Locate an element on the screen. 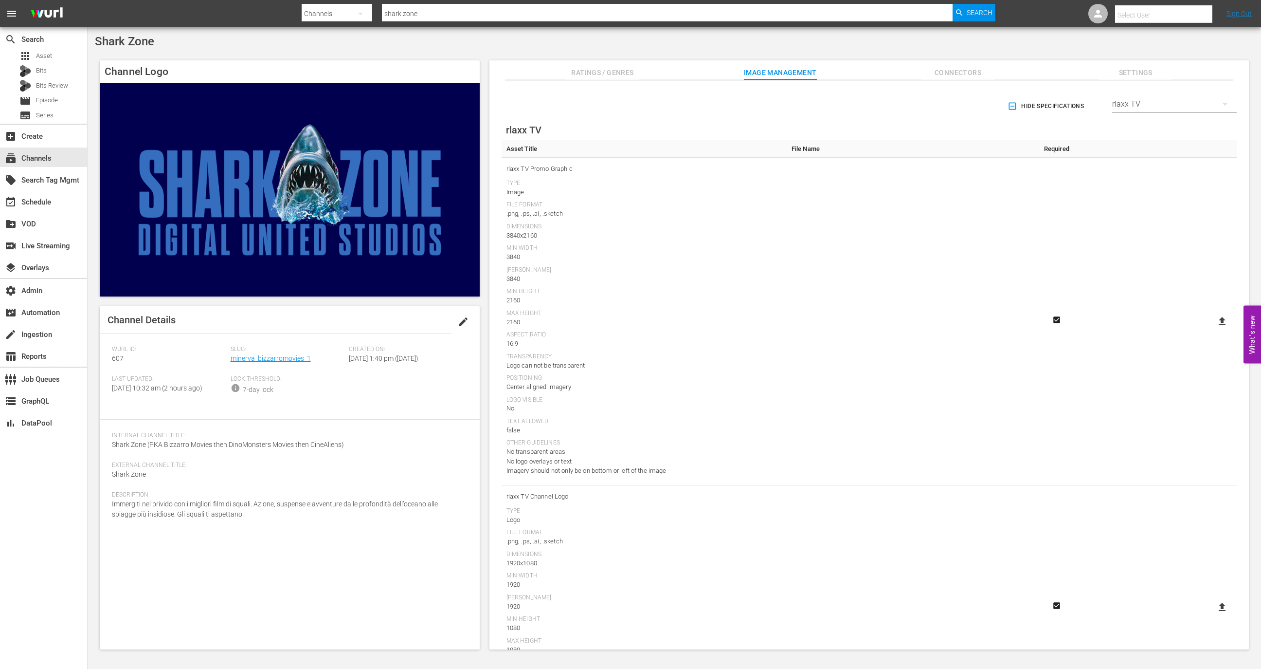 The width and height of the screenshot is (1261, 669). div: No is located at coordinates (644, 408).